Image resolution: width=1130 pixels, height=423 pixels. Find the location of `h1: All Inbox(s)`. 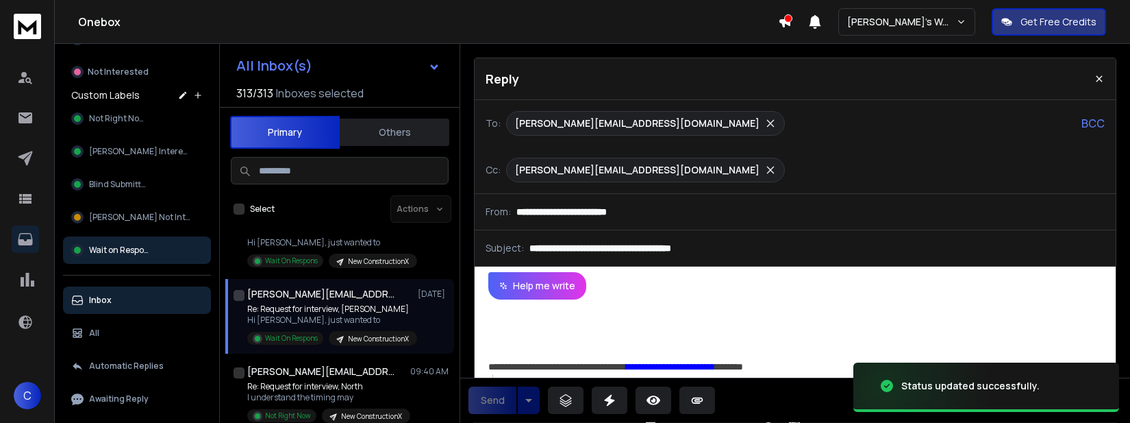

h1: All Inbox(s) is located at coordinates (274, 66).